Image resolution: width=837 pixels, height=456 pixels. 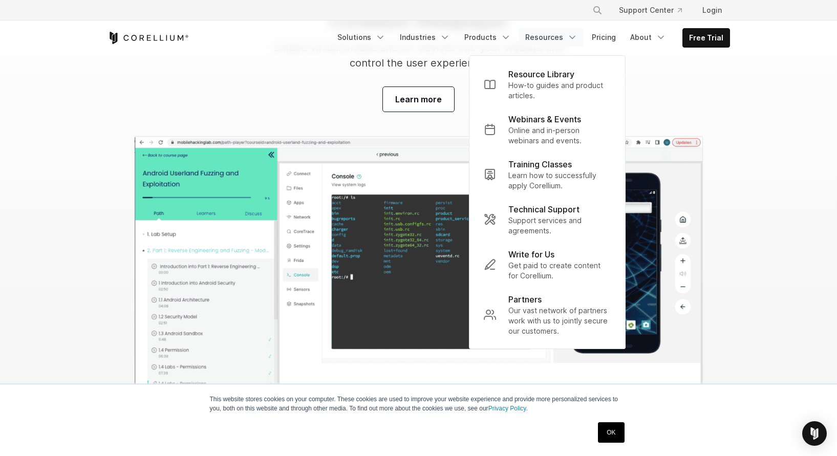 What do you see at coordinates (560, 271) in the screenshot?
I see `p: Get paid to create content for Corellium.` at bounding box center [560, 271].